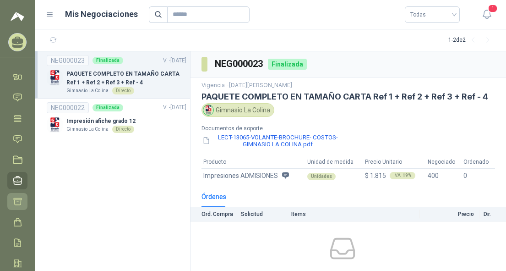 The width and height of the screenshot is (506, 271). What do you see at coordinates (253, 162) in the screenshot?
I see `th: Producto` at bounding box center [253, 162].